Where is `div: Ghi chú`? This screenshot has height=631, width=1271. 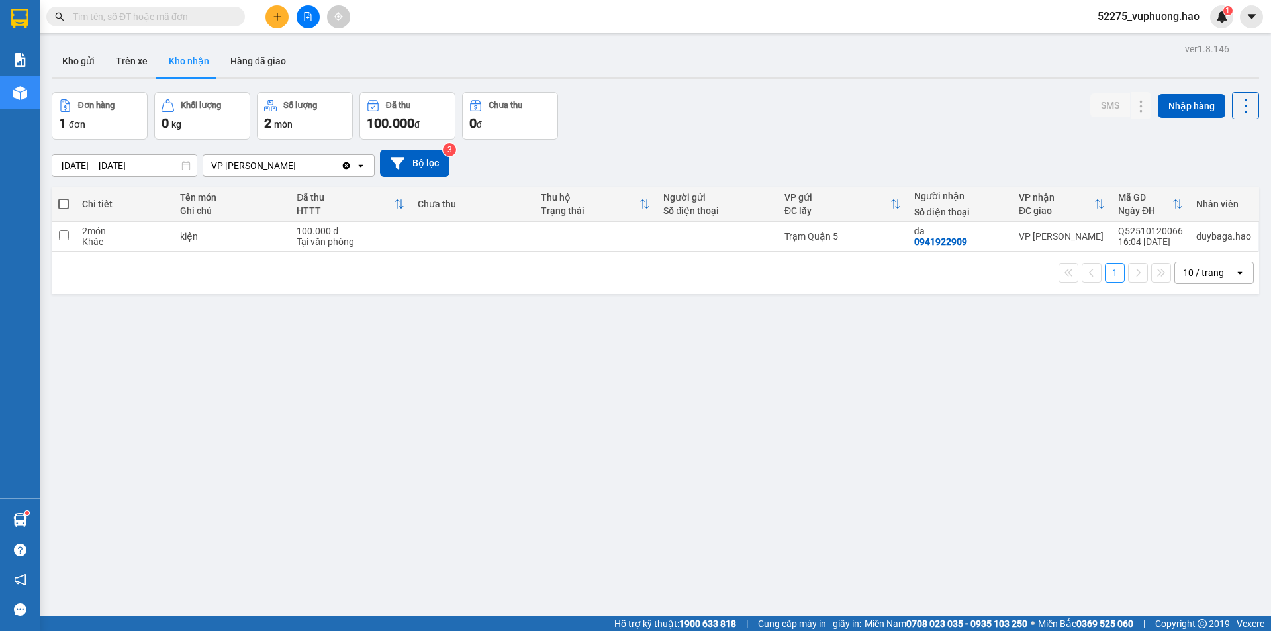
div: Ghi chú is located at coordinates (232, 210).